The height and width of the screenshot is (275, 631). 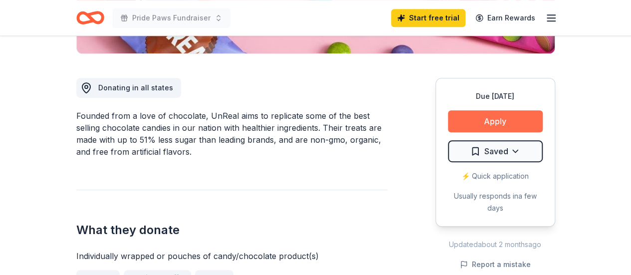 I want to click on div: Usually responds in a few days, so click(x=495, y=202).